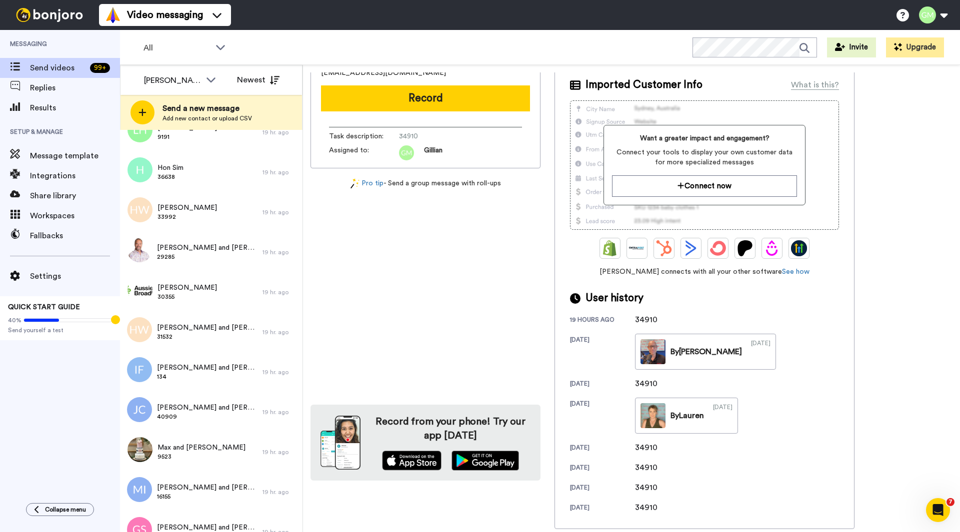 Image resolution: width=960 pixels, height=532 pixels. What do you see at coordinates (644, 85) in the screenshot?
I see `span: Imported Customer Info` at bounding box center [644, 85].